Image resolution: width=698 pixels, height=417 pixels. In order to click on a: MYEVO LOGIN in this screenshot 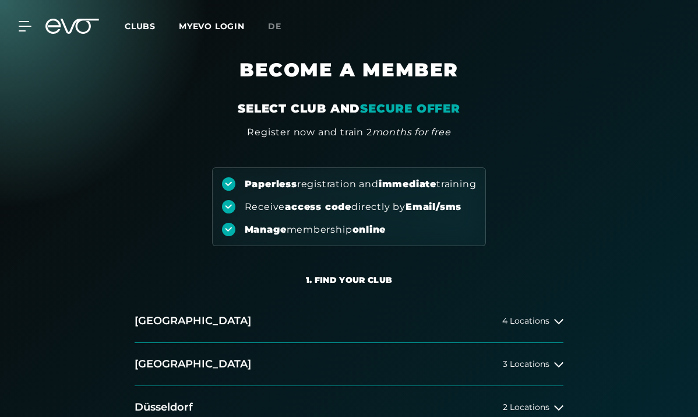, I will do `click(211, 26)`.